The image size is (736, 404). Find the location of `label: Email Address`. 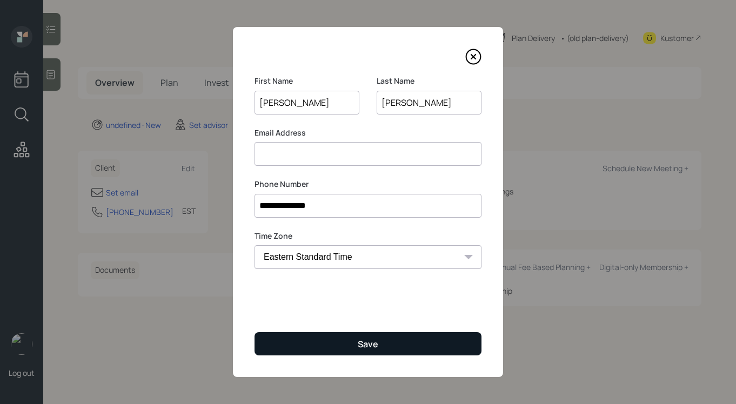

label: Email Address is located at coordinates (368, 133).